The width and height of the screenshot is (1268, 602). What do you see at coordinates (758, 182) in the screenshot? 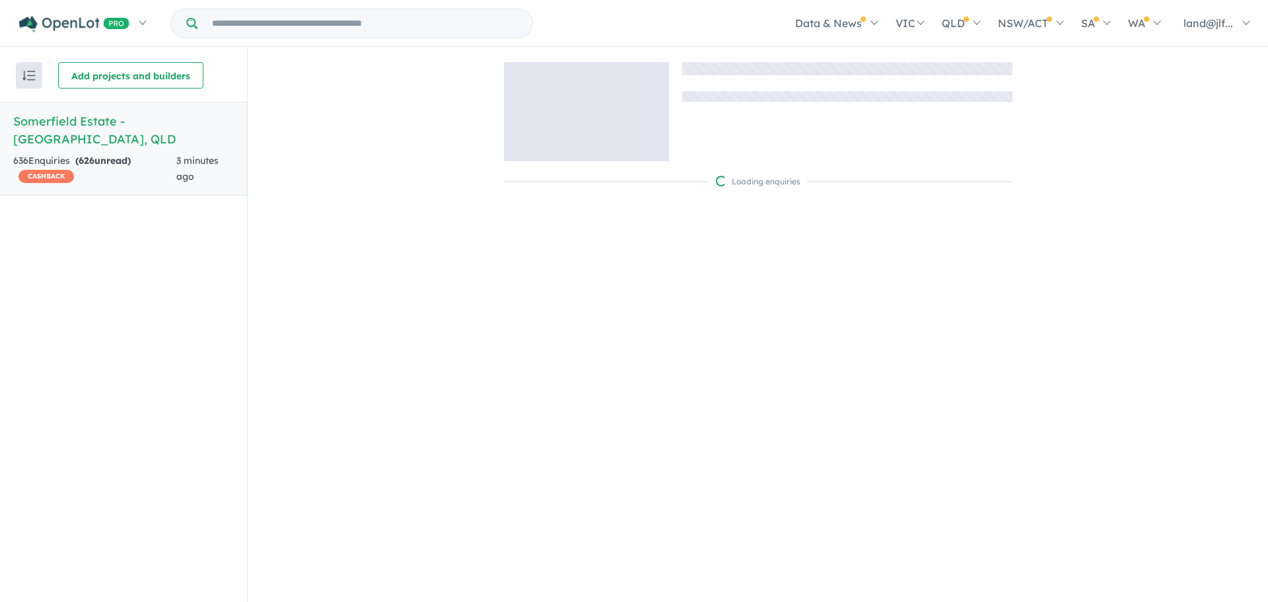
I see `div: Loading enquiries` at bounding box center [758, 182].